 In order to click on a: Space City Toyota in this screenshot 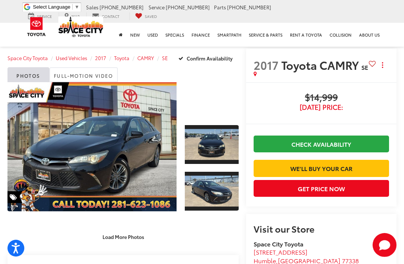, I will do `click(28, 58)`.